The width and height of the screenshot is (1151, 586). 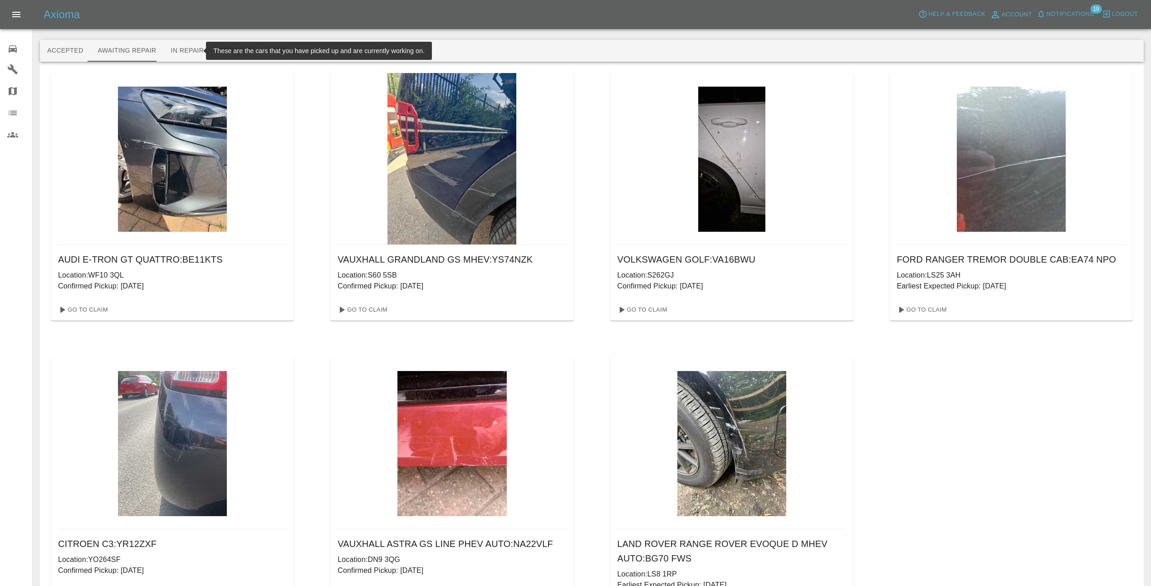 What do you see at coordinates (1017, 15) in the screenshot?
I see `span: Account` at bounding box center [1017, 15].